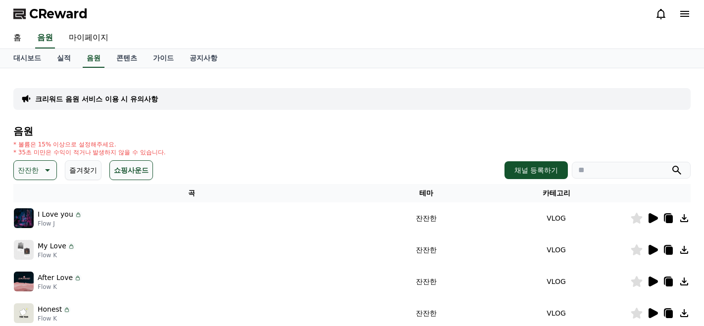 This screenshot has width=704, height=326. Describe the element at coordinates (90, 145) in the screenshot. I see `p: * 볼륨은 15% 이상으로 설정해주세요.` at that location.